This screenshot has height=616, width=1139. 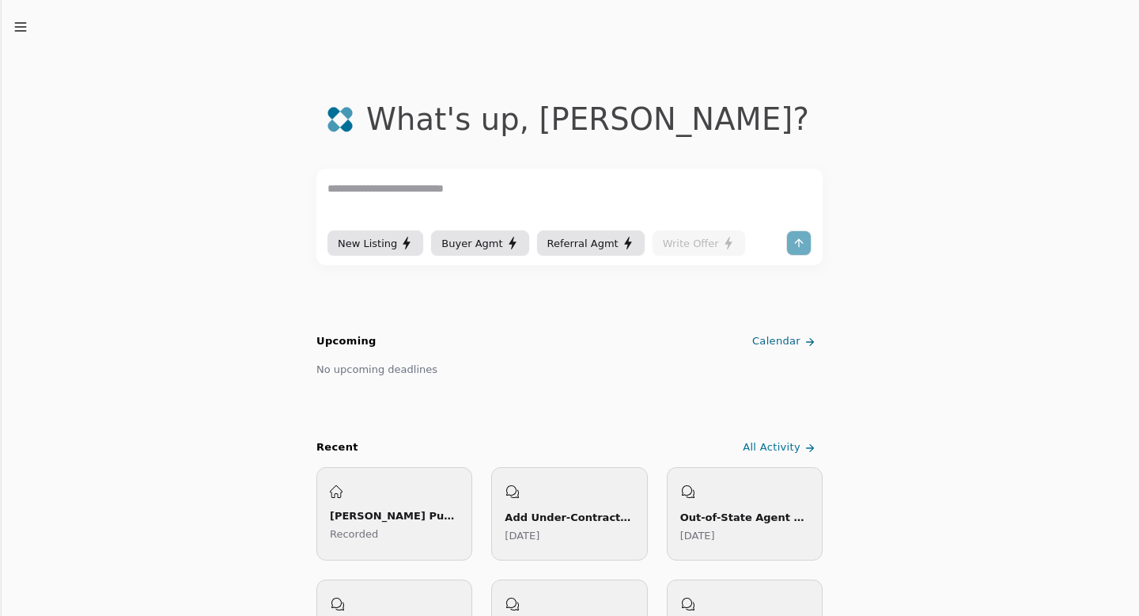 What do you see at coordinates (569, 517) in the screenshot?
I see `div: Add Under-Contract Transaction in Desk` at bounding box center [569, 517].